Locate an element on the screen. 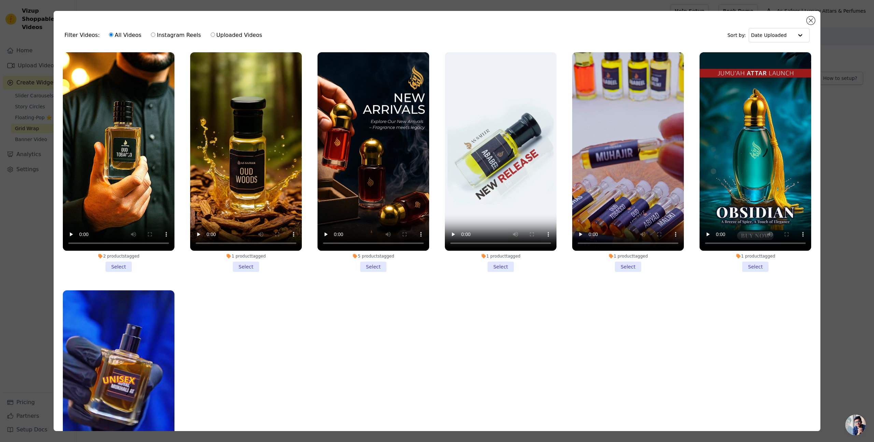 The height and width of the screenshot is (442, 874). label: All Videos is located at coordinates (125, 35).